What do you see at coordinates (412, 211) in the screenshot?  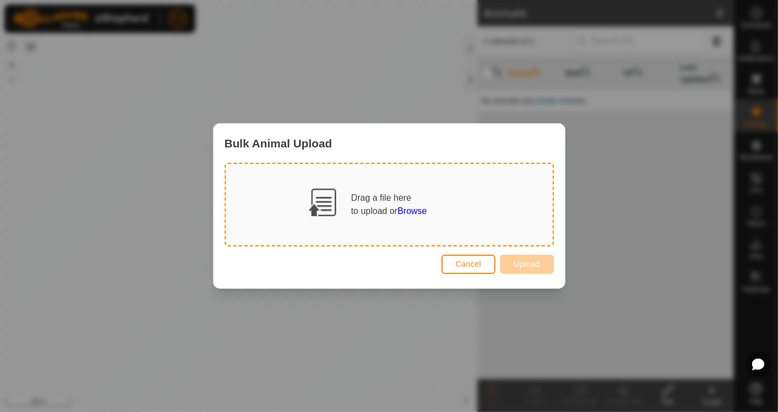 I see `span: Browse` at bounding box center [412, 211].